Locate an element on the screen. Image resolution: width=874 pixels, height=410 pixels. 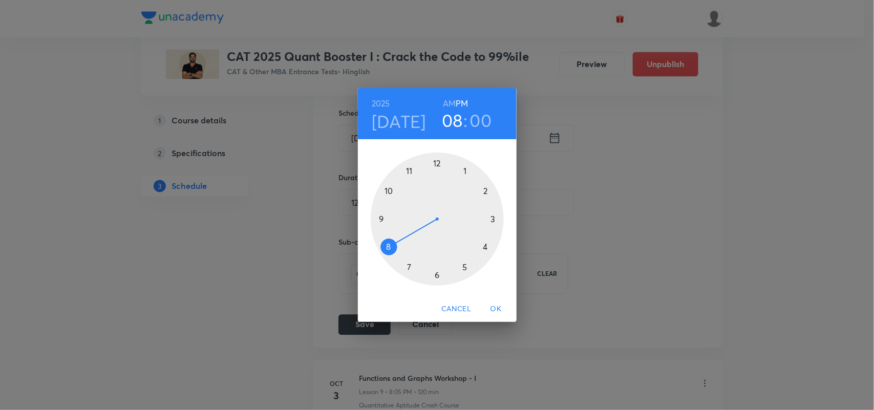
button: 00 is located at coordinates (481, 120).